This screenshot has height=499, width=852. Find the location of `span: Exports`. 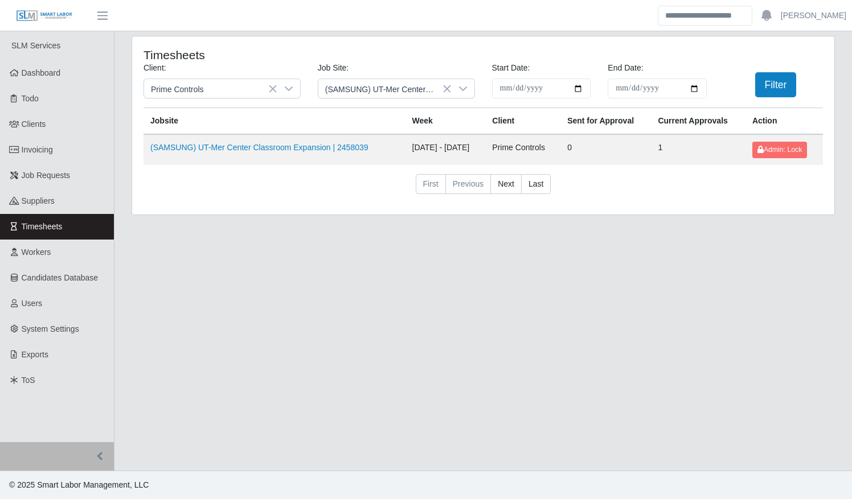

span: Exports is located at coordinates (35, 355).